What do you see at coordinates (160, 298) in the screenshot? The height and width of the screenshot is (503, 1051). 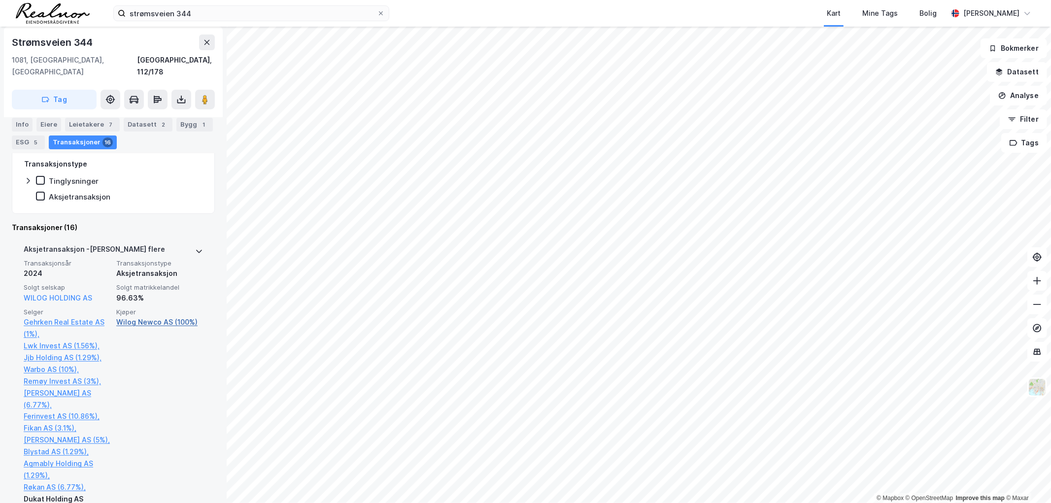 I see `div: 96.63%` at bounding box center [160, 298].